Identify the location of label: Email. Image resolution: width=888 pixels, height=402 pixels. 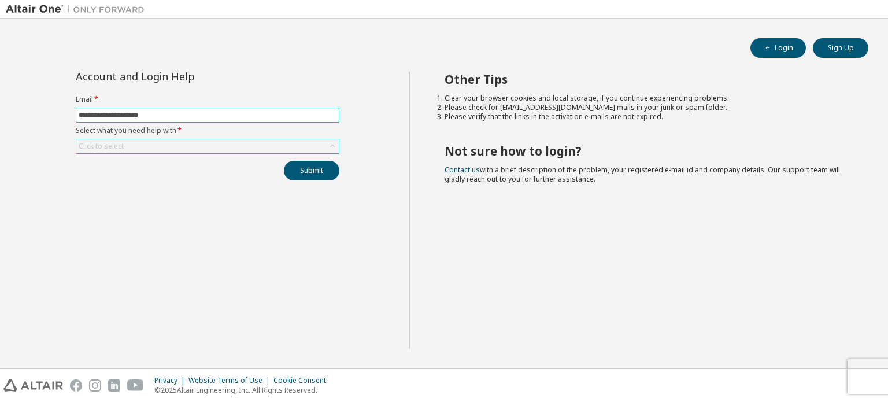
(208, 99).